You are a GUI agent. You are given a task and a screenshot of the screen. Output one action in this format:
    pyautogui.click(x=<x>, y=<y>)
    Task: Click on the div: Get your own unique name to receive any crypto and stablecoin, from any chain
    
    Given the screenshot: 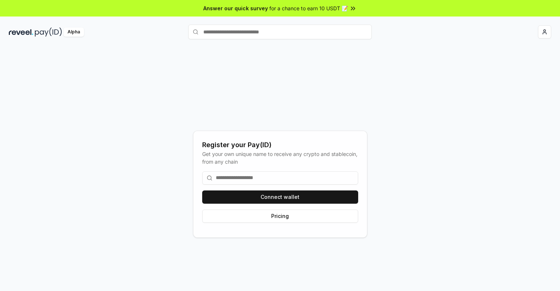 What is the action you would take?
    pyautogui.click(x=280, y=158)
    